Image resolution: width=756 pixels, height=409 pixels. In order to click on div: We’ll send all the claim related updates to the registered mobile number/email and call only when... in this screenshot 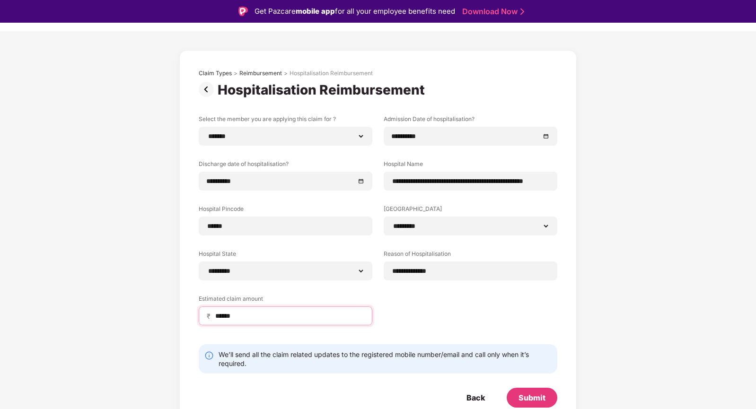, I will do `click(385, 359)`.